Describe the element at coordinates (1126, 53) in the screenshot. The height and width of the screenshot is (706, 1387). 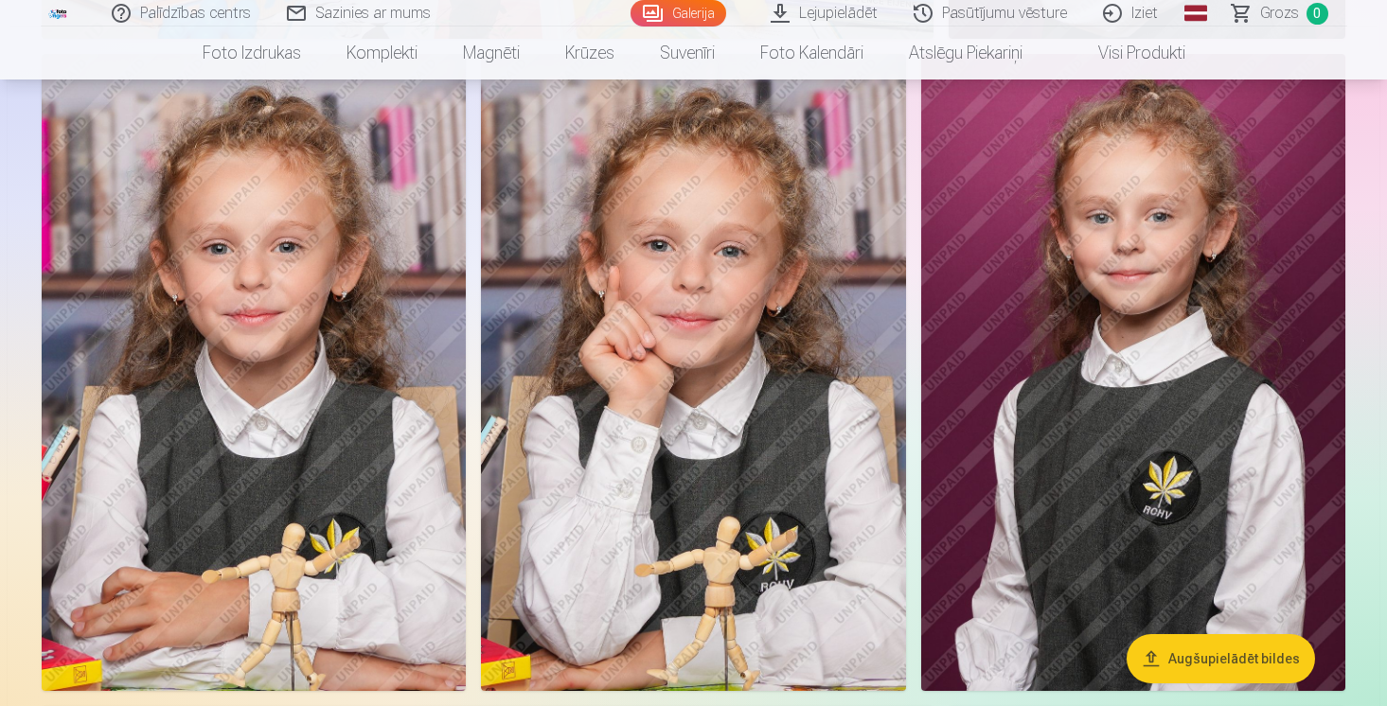
I see `a: Visi produkti` at that location.